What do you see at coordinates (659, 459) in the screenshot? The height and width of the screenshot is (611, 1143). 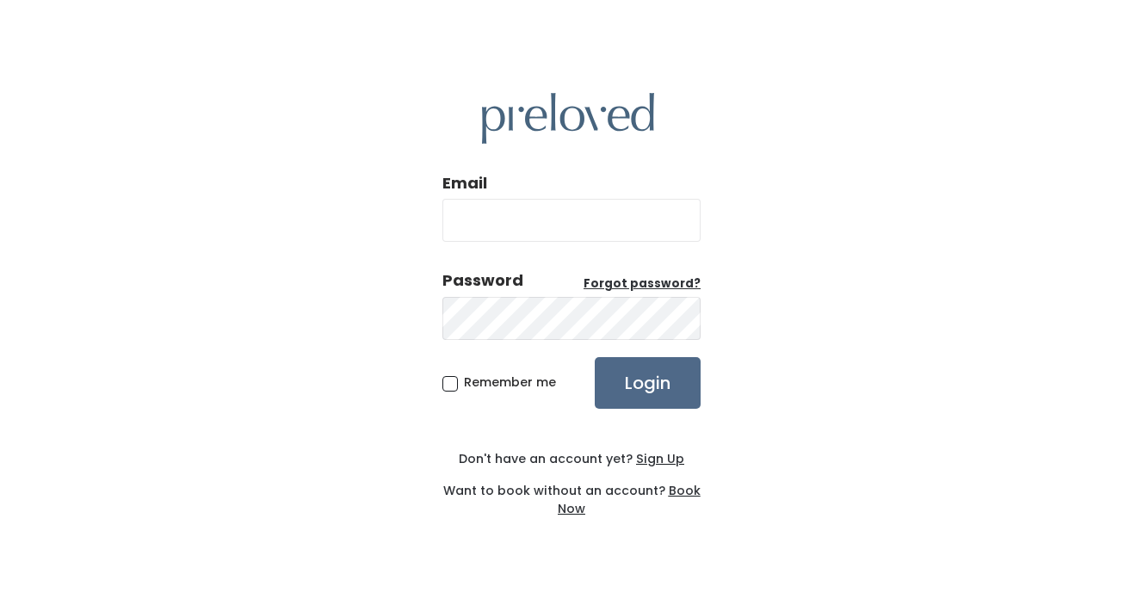 I see `a: Sign Up` at bounding box center [659, 459].